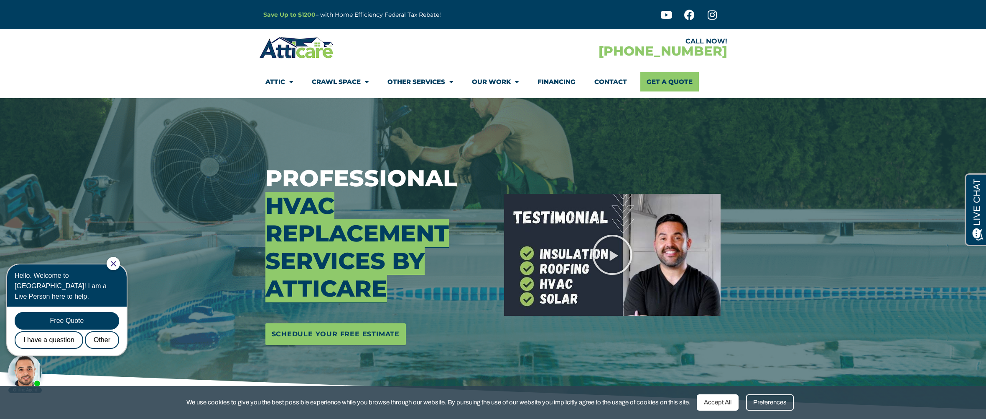  I want to click on div: Online Agent, so click(21, 134).